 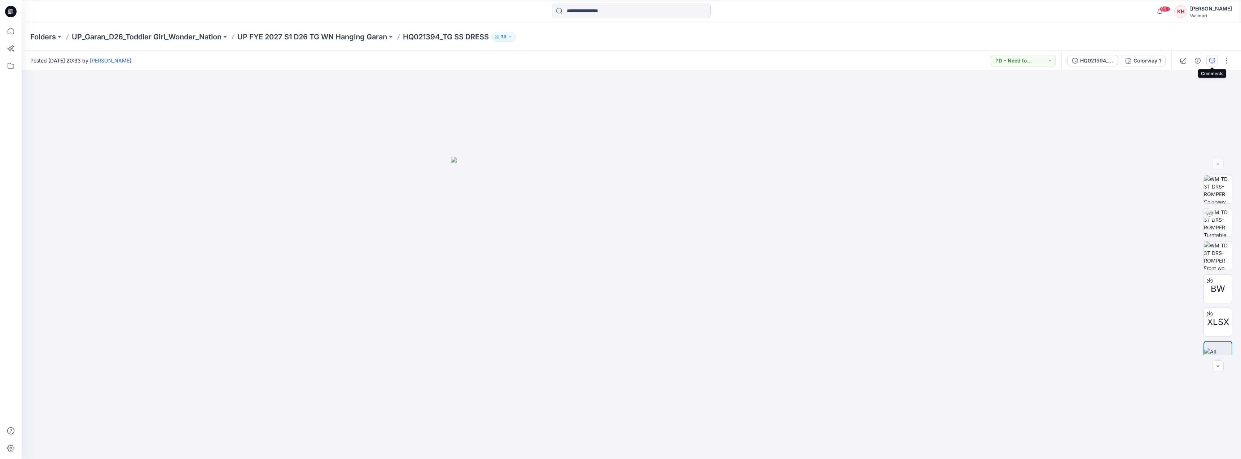 I want to click on img: WM TD 3T DRS-ROMPER Colorway wo Avatar, so click(x=1218, y=189).